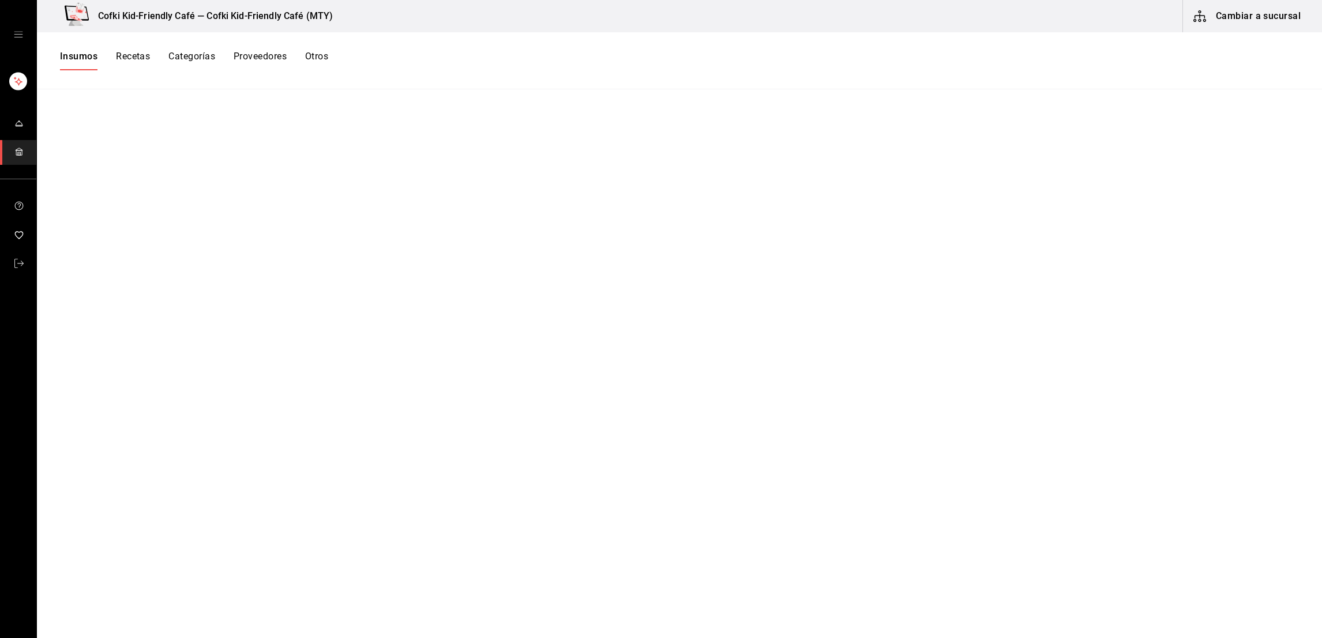 This screenshot has height=638, width=1322. I want to click on button: Insumos, so click(78, 61).